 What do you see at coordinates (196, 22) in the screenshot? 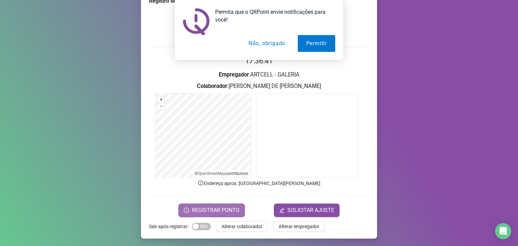
I see `img: notification icon` at bounding box center [196, 22].